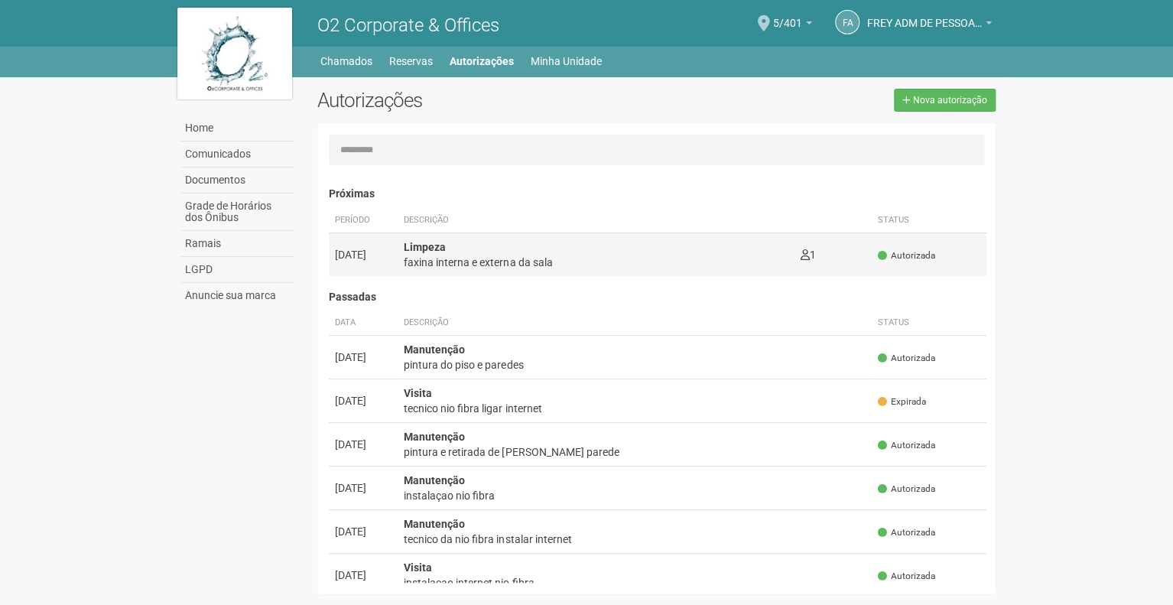  What do you see at coordinates (238, 180) in the screenshot?
I see `a: Documentos` at bounding box center [238, 180].